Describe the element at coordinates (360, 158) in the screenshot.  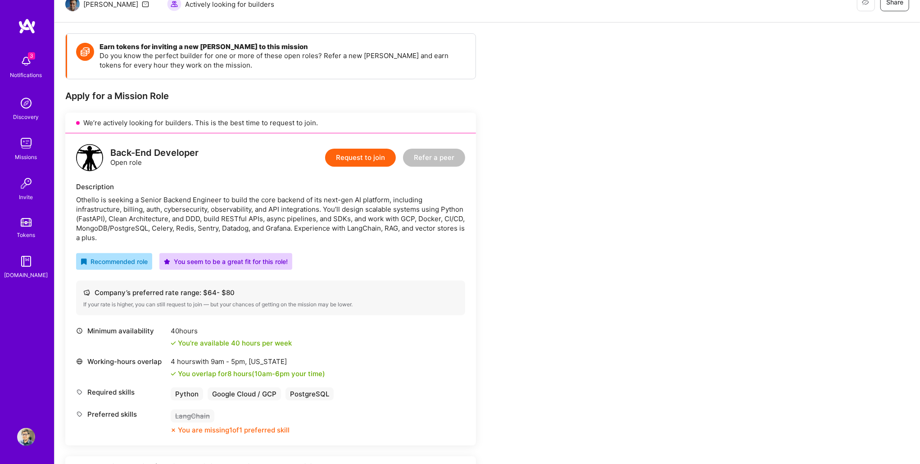
I see `button: Request to join` at that location.